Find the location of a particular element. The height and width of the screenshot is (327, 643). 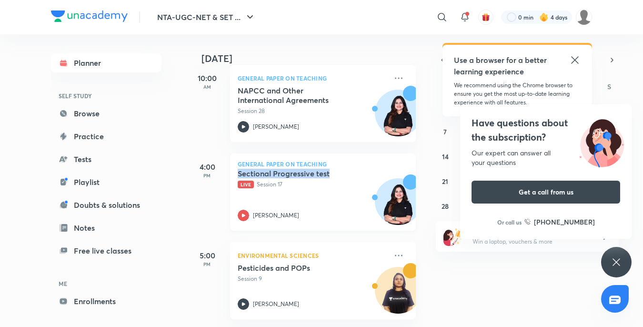

button: September 6, 2025 is located at coordinates (610, 107).